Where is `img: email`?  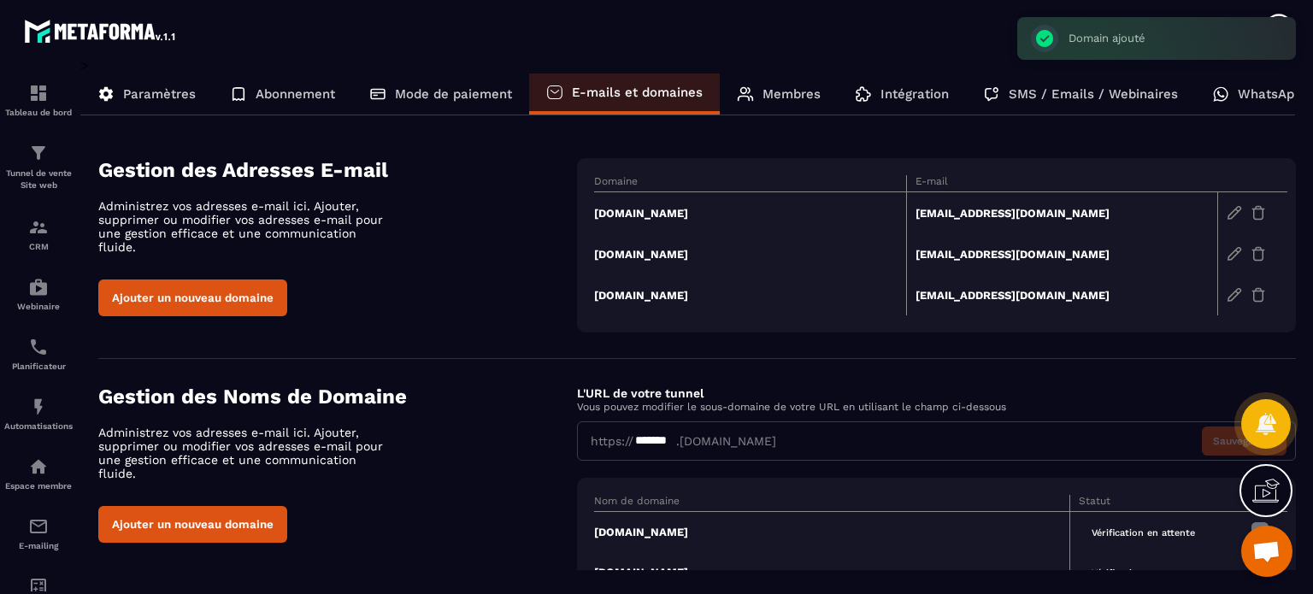 img: email is located at coordinates (38, 527).